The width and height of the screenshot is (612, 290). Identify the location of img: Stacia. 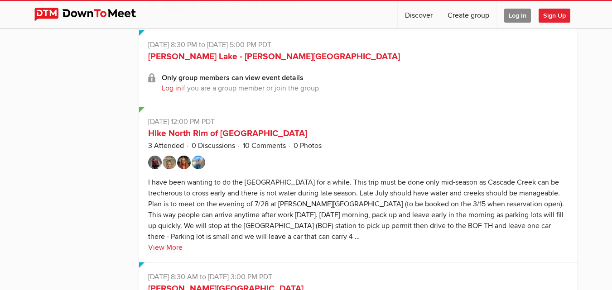
(155, 163).